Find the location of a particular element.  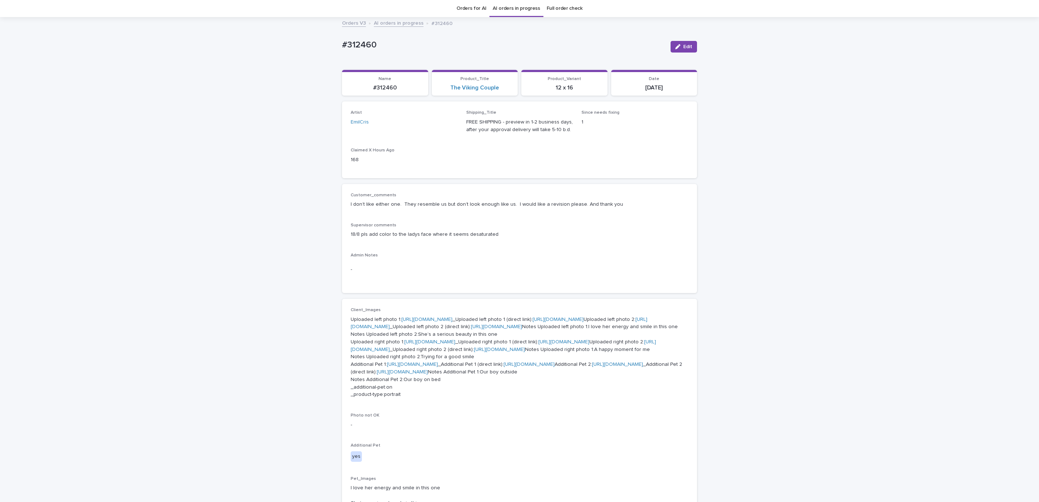

span: Claimed X Hours Ago is located at coordinates (372, 150).